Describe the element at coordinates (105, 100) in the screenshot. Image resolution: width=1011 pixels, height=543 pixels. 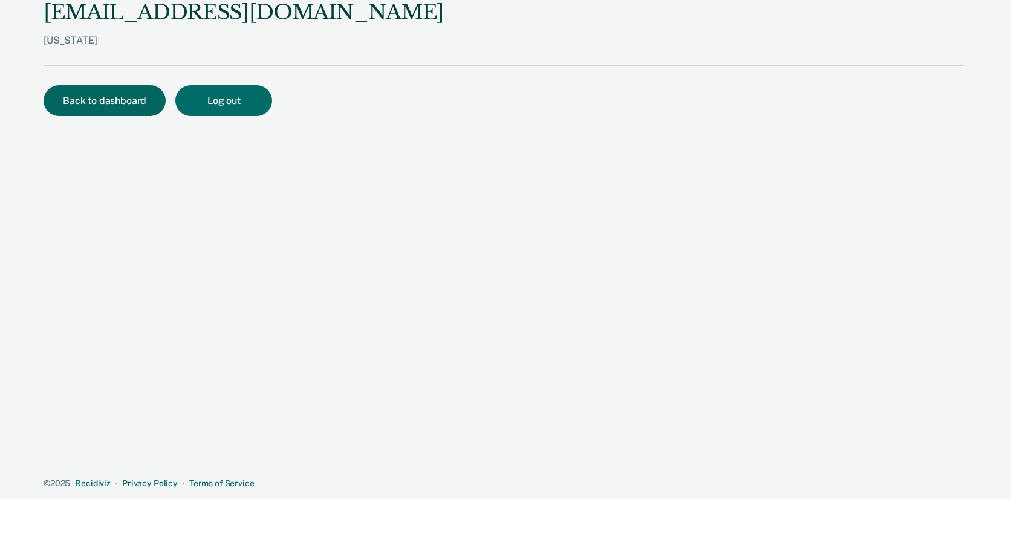
I see `button: Back to dashboard` at that location.